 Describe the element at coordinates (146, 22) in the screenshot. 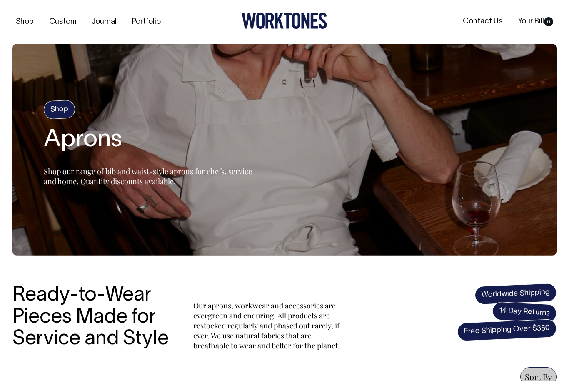

I see `a: Portfolio` at that location.